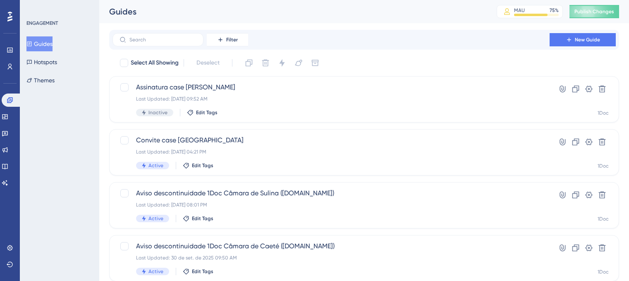 Image resolution: width=629 pixels, height=281 pixels. I want to click on div: Last Updated: 30 de set. de 2025 09:50 AM, so click(331, 258).